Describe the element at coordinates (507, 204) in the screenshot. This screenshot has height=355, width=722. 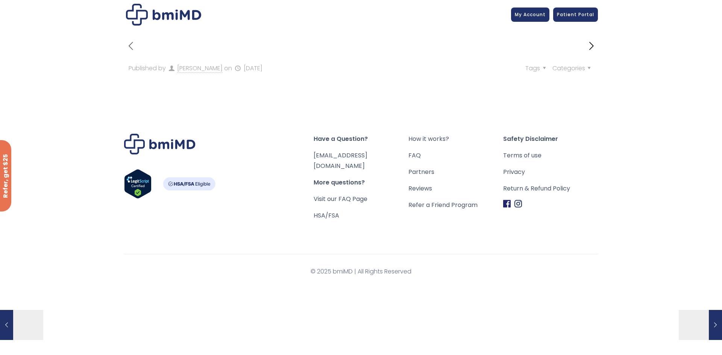
I see `img: Facebook` at that location.